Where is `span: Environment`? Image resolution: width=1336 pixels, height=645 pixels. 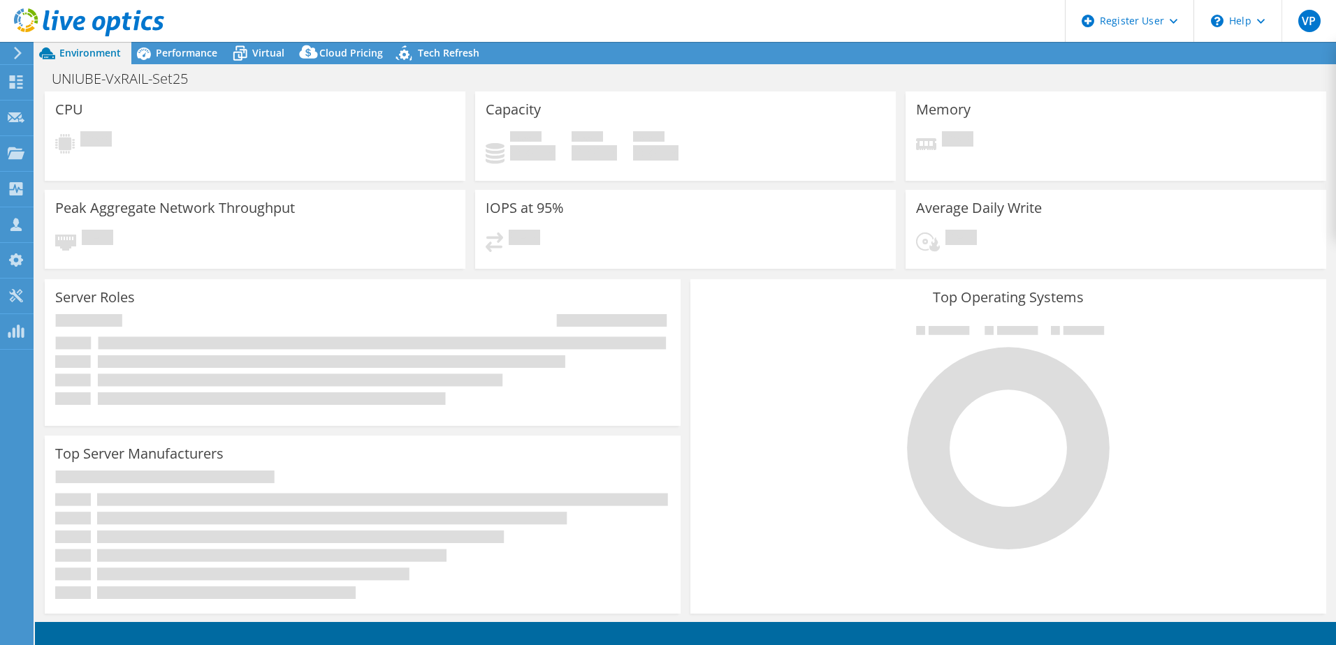 span: Environment is located at coordinates (90, 52).